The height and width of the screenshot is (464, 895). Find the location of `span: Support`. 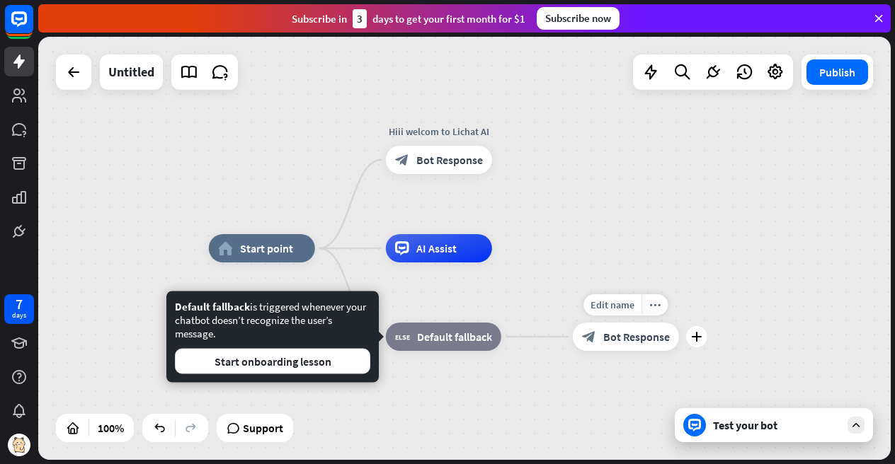

span: Support is located at coordinates (263, 428).